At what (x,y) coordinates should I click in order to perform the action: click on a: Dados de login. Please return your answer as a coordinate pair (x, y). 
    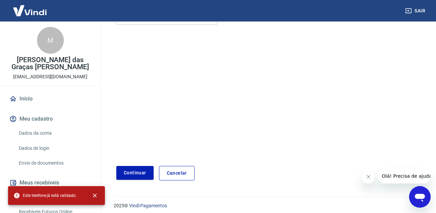
    Looking at the image, I should click on (54, 148).